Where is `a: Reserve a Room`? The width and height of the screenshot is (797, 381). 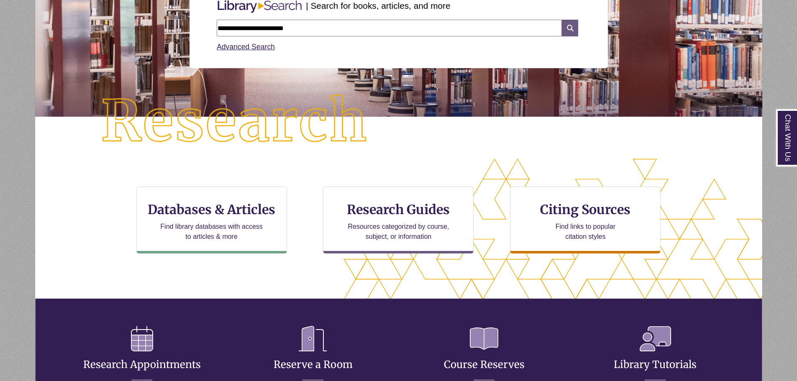 a: Reserve a Room is located at coordinates (313, 354).